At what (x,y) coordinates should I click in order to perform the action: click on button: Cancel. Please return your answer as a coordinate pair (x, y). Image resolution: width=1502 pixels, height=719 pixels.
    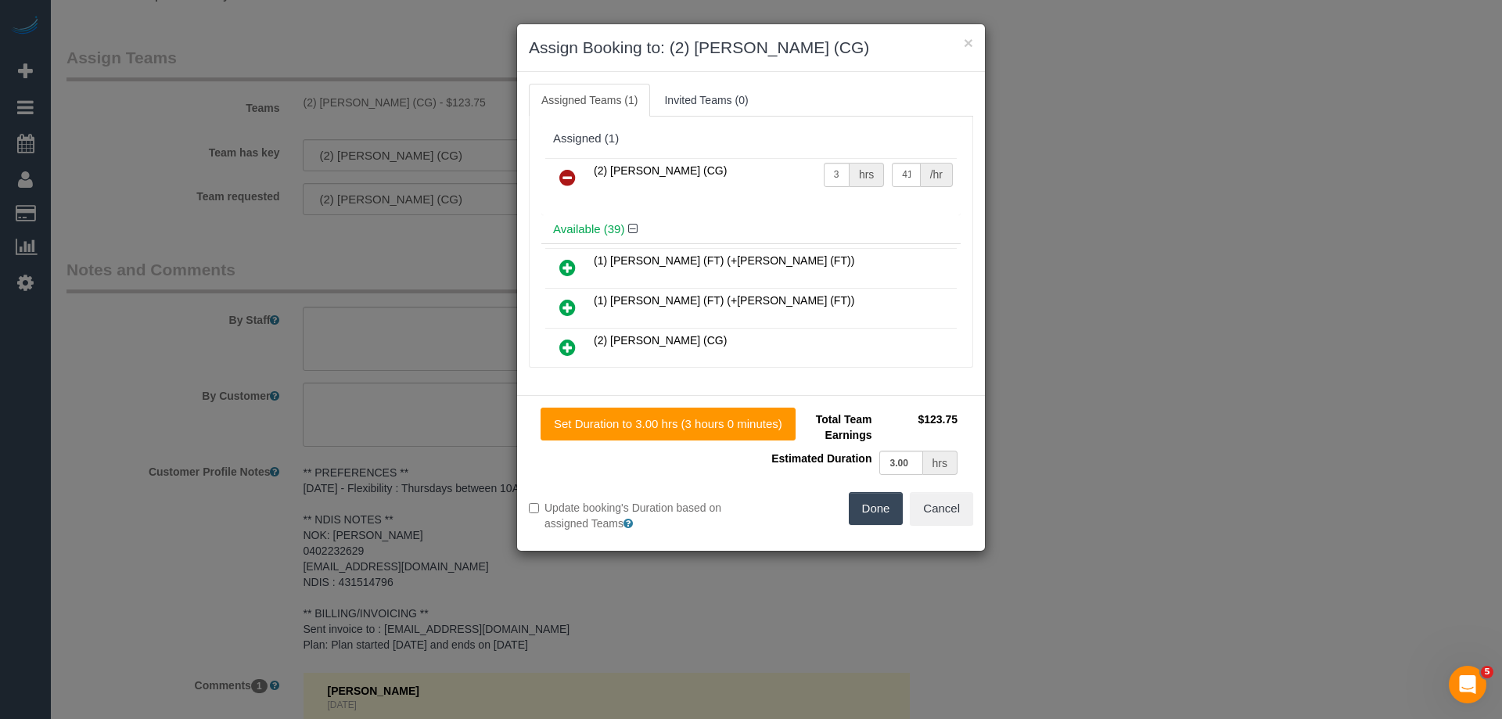
    Looking at the image, I should click on (941, 509).